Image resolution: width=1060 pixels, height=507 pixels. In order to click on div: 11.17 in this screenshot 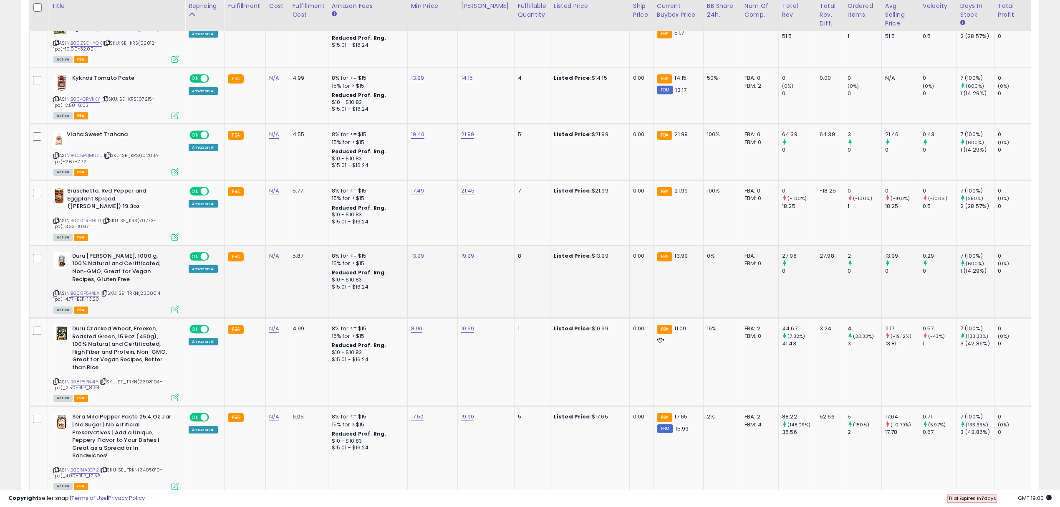, I will do `click(902, 328)`.